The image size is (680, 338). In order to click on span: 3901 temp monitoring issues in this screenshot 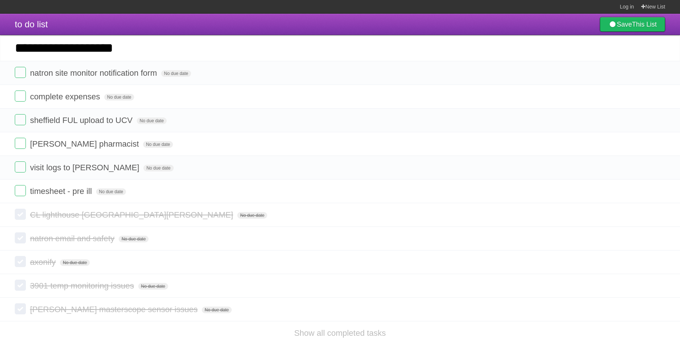, I will do `click(83, 286)`.